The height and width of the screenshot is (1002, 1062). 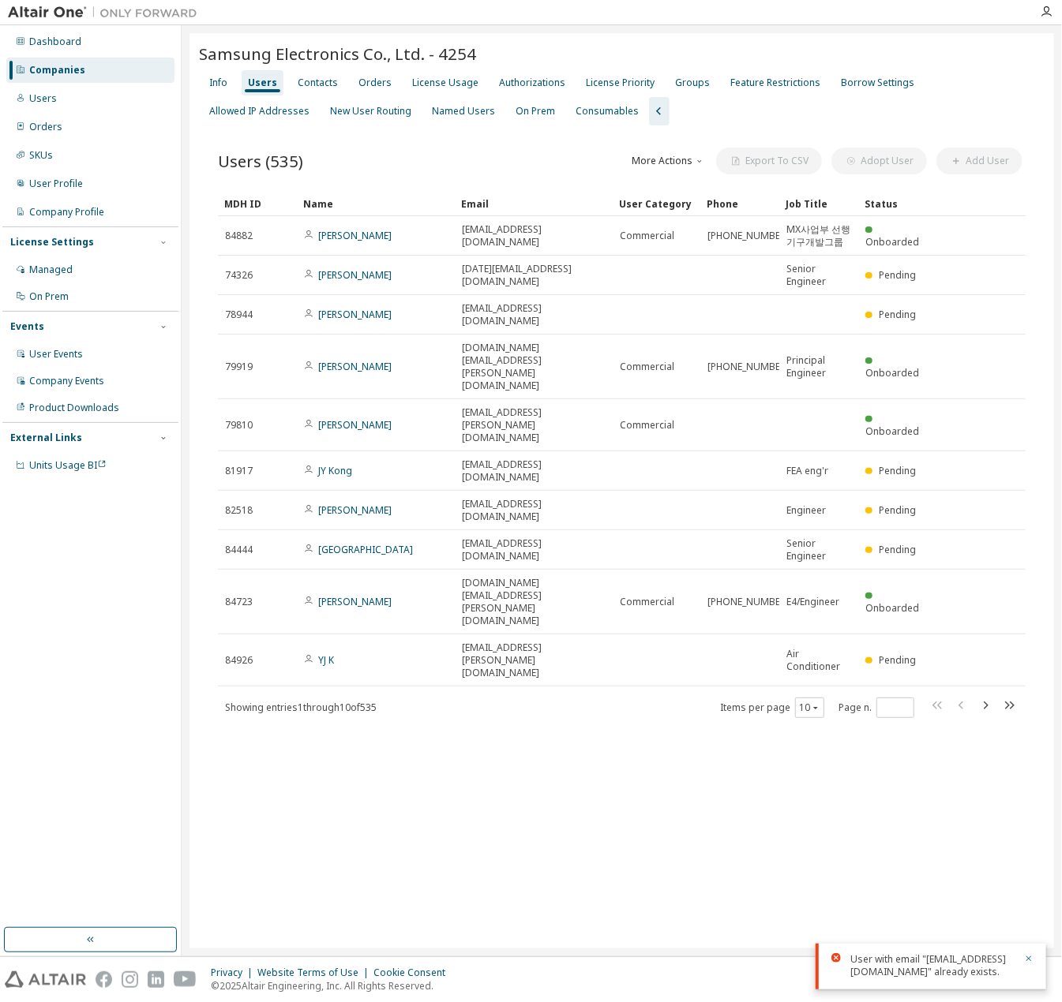 I want to click on span: 84444, so click(x=238, y=550).